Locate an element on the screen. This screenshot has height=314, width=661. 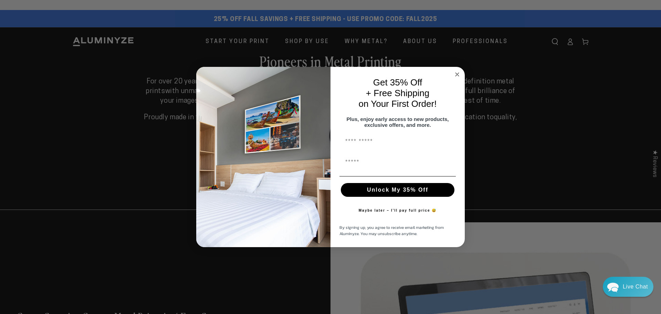
span: By signing up, you agree to receive email marketing from Aluminyze. You may unsubscribe anytime. is located at coordinates (392, 230).